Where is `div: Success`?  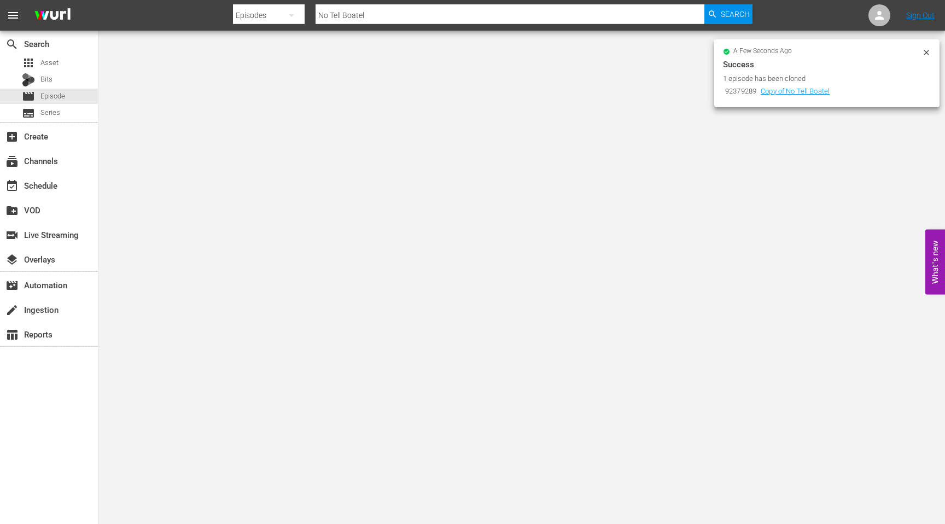 div: Success is located at coordinates (827, 65).